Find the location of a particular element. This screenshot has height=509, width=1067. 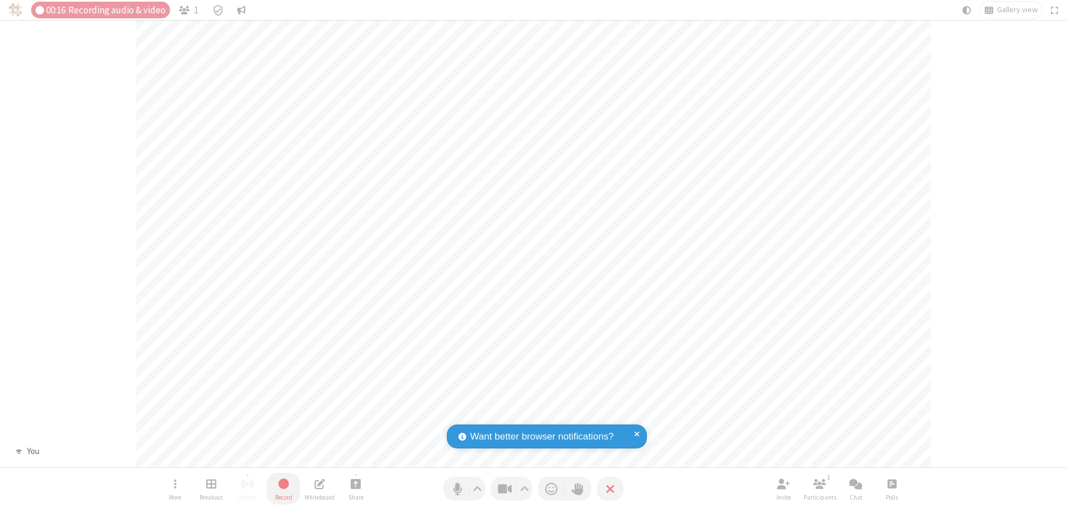

button: Raise hand is located at coordinates (578, 488).